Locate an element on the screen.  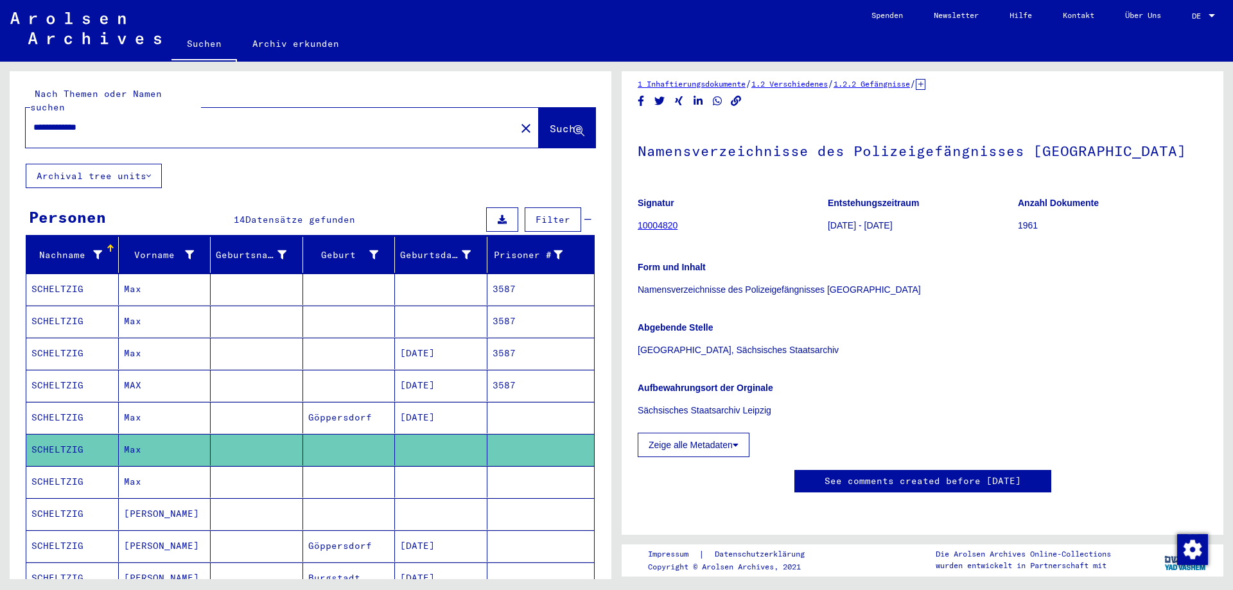
p: Sächsisches Staatsarchiv Leipzig is located at coordinates (922, 410).